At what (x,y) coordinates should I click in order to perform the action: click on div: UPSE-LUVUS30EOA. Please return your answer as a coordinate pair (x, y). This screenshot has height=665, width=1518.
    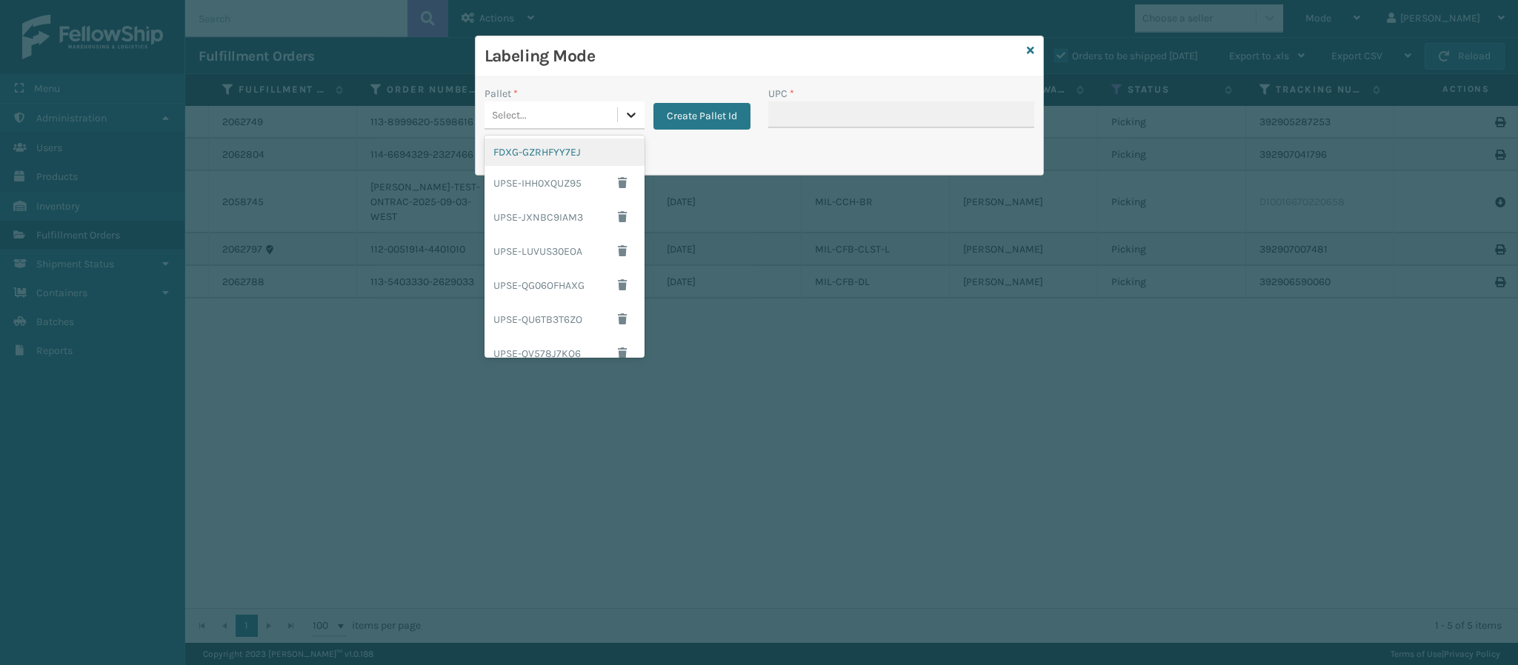
    Looking at the image, I should click on (565, 251).